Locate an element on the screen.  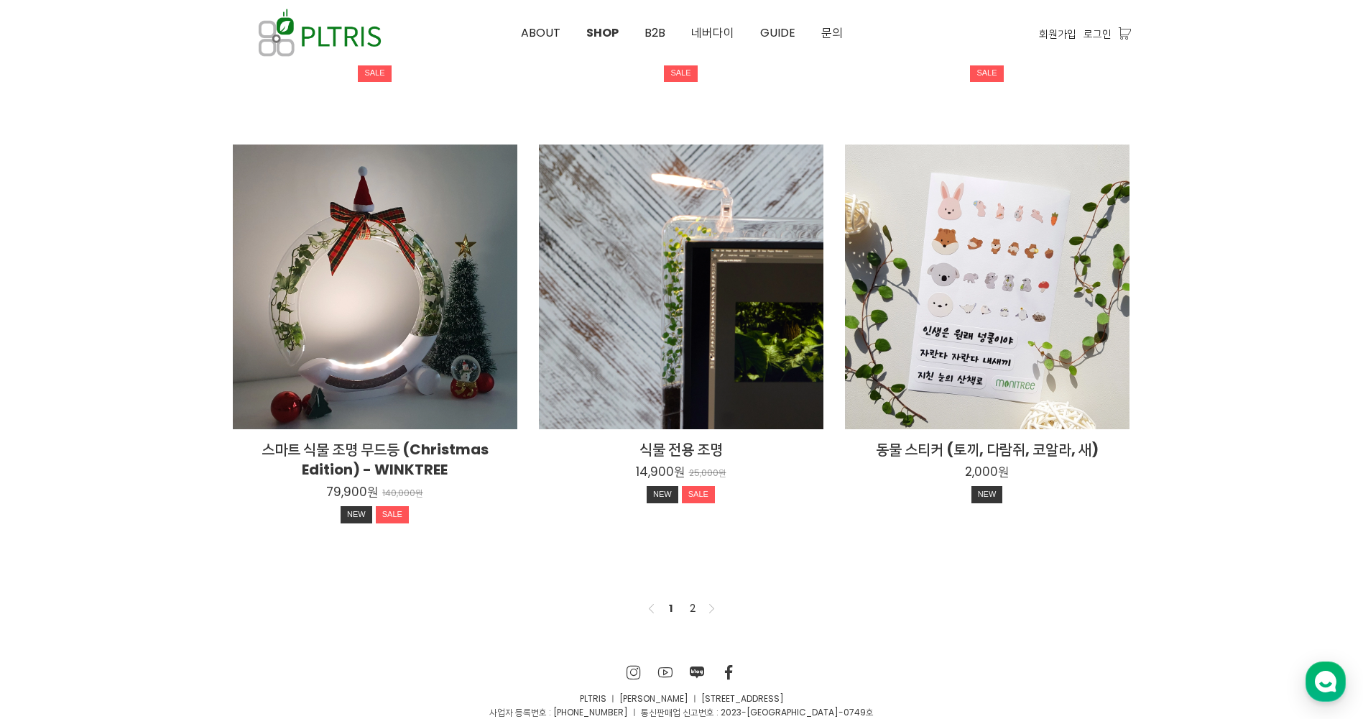
a: 동물 스티커 (토끼, 다람쥐, 코알라, 새) 2,000원 NEW is located at coordinates (987, 473).